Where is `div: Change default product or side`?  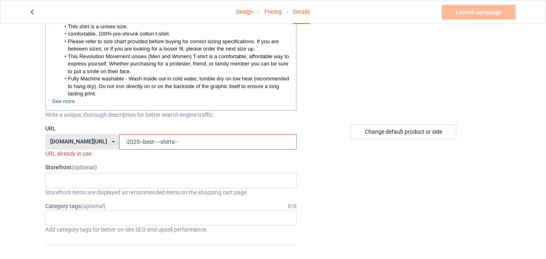 div: Change default product or side is located at coordinates (404, 132).